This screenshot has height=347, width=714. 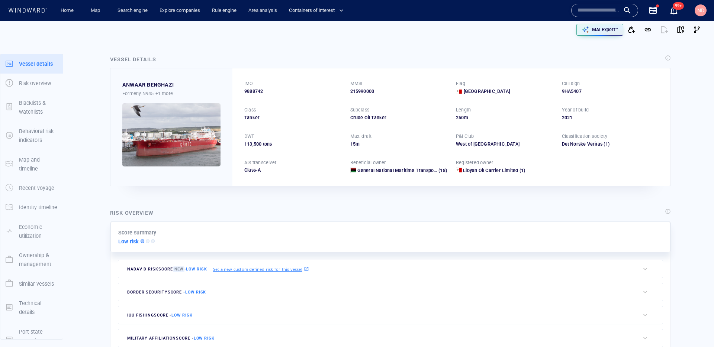 What do you see at coordinates (32, 308) in the screenshot?
I see `button: Technical details` at bounding box center [32, 308].